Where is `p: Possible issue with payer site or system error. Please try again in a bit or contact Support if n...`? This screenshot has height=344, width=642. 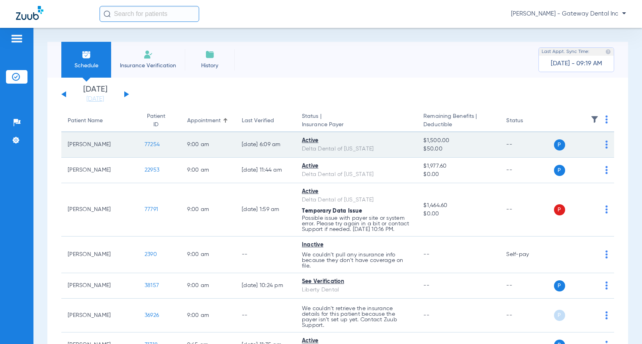
p: Possible issue with payer site or system error. Please try again in a bit or contact Support if n... is located at coordinates (356, 224).